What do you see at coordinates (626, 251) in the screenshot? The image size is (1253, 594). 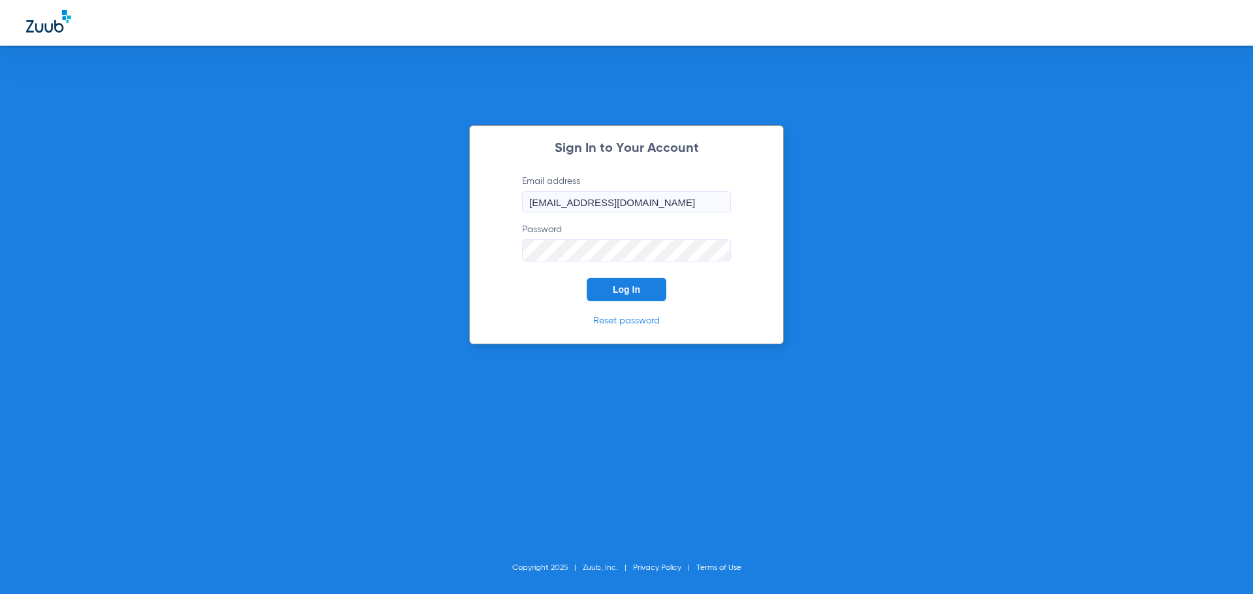 I see `input: Password` at bounding box center [626, 251].